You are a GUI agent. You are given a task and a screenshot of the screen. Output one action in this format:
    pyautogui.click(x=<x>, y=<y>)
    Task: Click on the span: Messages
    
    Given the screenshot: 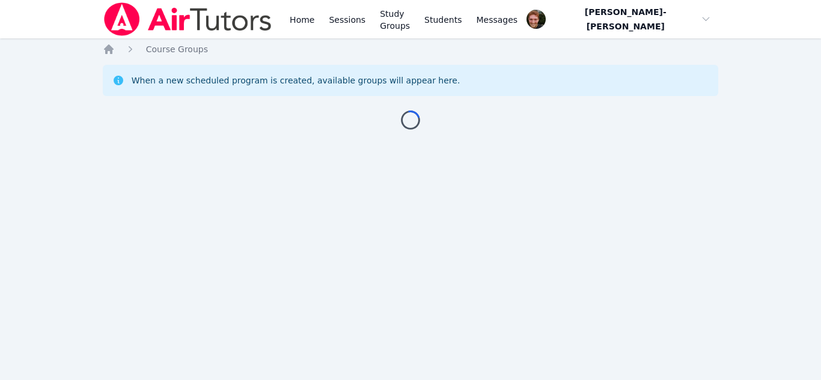 What is the action you would take?
    pyautogui.click(x=497, y=20)
    